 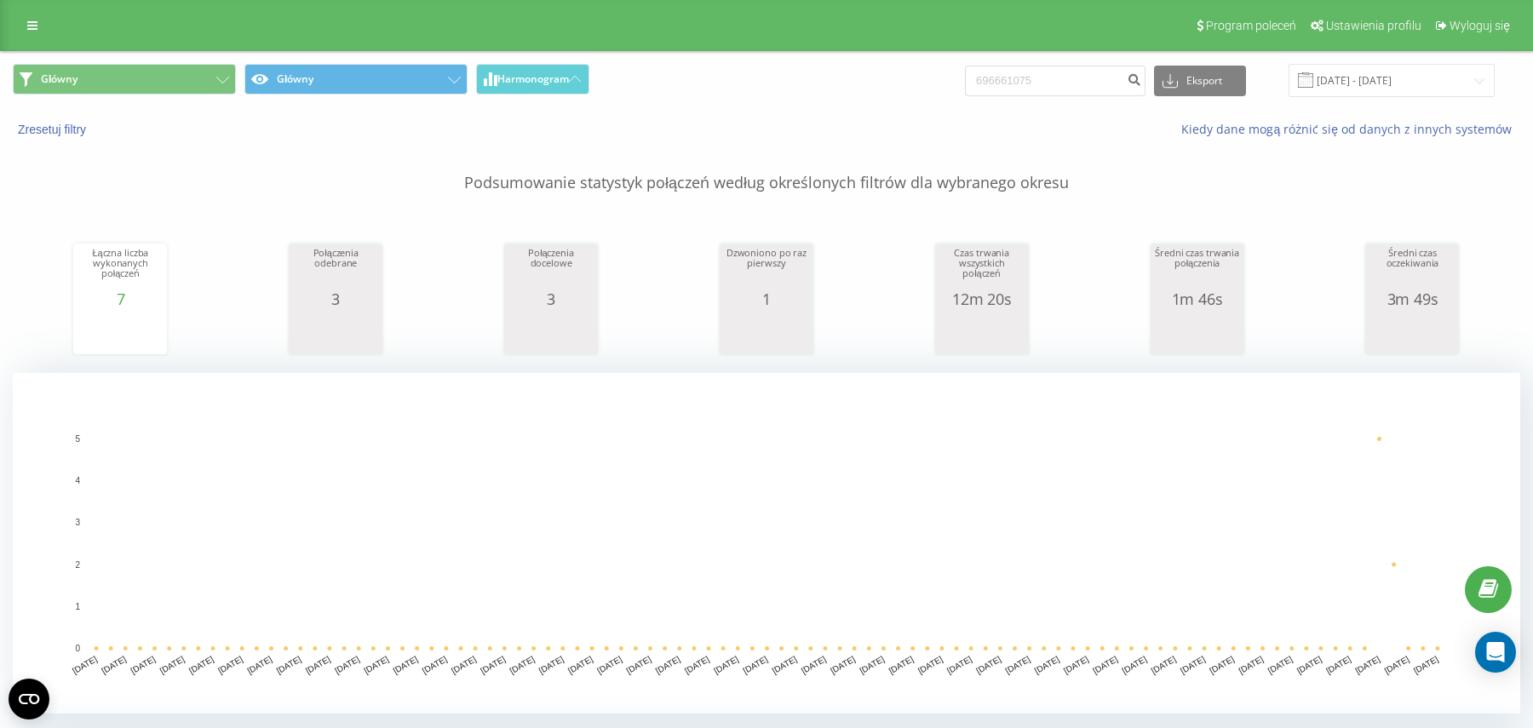 I want to click on div: Połączenia odebrane, so click(x=335, y=269).